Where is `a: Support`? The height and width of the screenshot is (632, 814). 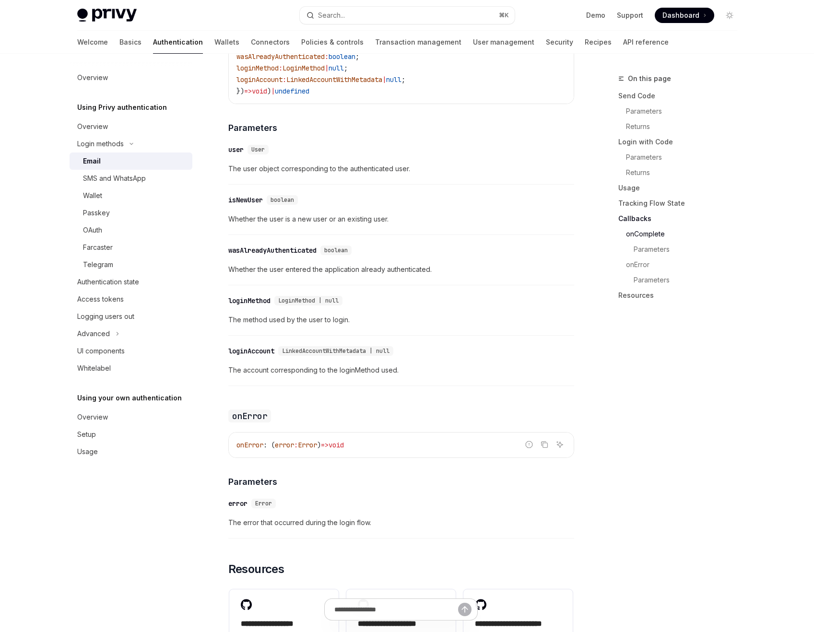
a: Support is located at coordinates (629, 15).